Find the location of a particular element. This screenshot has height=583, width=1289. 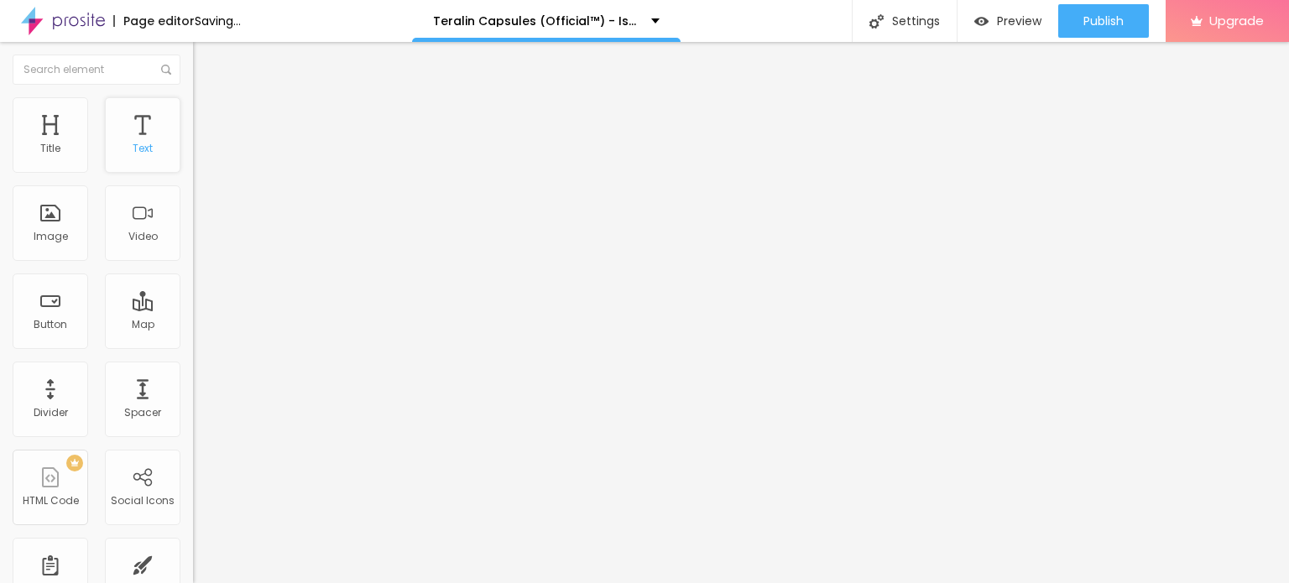

button: Publish is located at coordinates (1104, 21).